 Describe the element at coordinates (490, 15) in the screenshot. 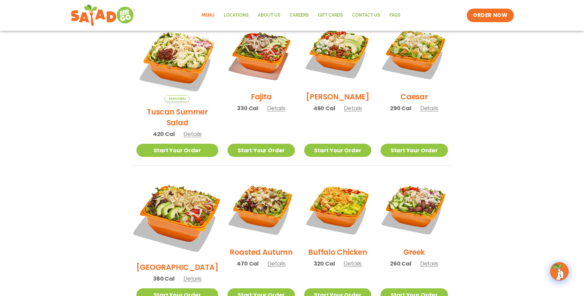

I see `a: ORDER NOW` at that location.